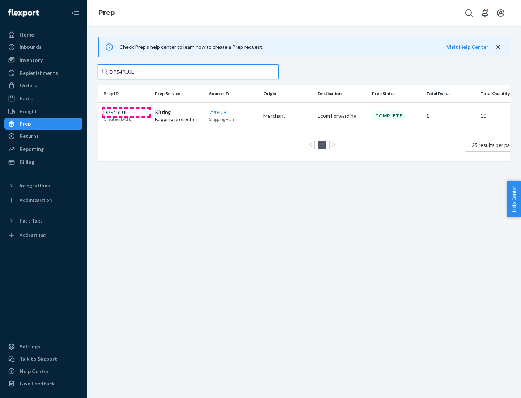 The height and width of the screenshot is (398, 521). I want to click on a: 720428, so click(218, 112).